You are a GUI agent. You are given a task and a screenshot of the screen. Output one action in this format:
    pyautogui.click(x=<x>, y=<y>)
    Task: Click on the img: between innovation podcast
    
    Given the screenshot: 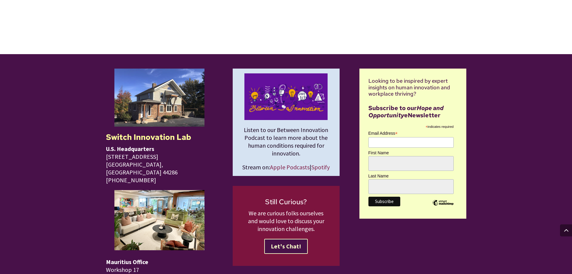 What is the action you would take?
    pyautogui.click(x=286, y=96)
    